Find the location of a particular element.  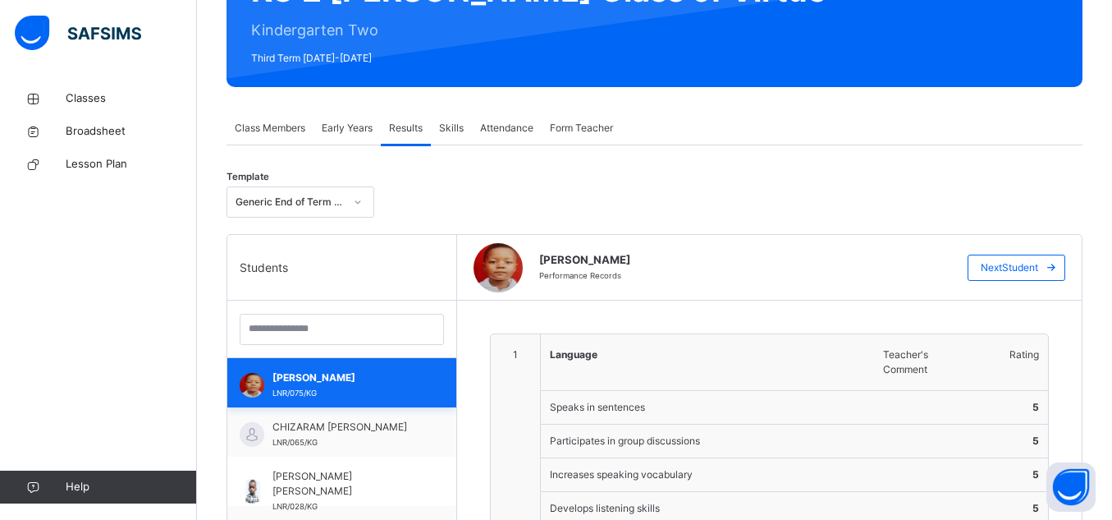

span: Attendance is located at coordinates (507, 128).